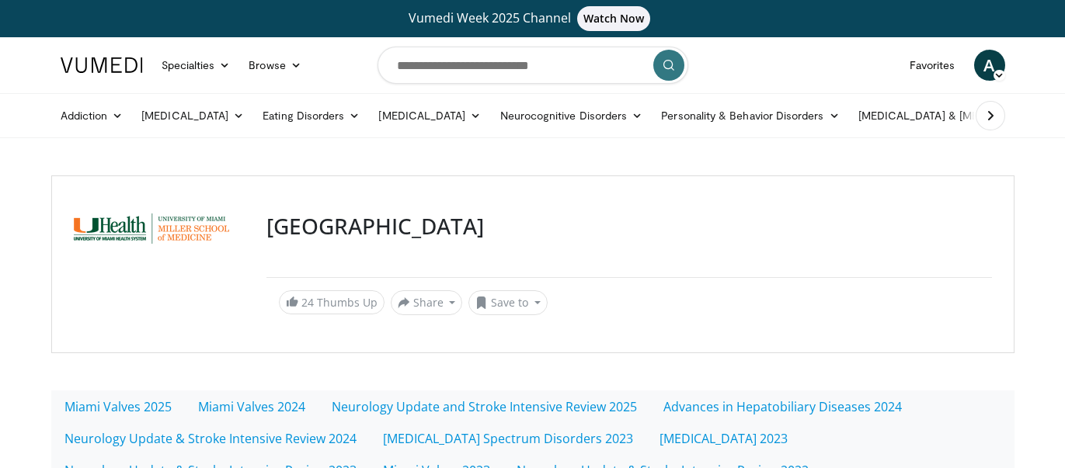  Describe the element at coordinates (533, 19) in the screenshot. I see `a: Vumedi Week 2025 ChannelWatch Now` at that location.